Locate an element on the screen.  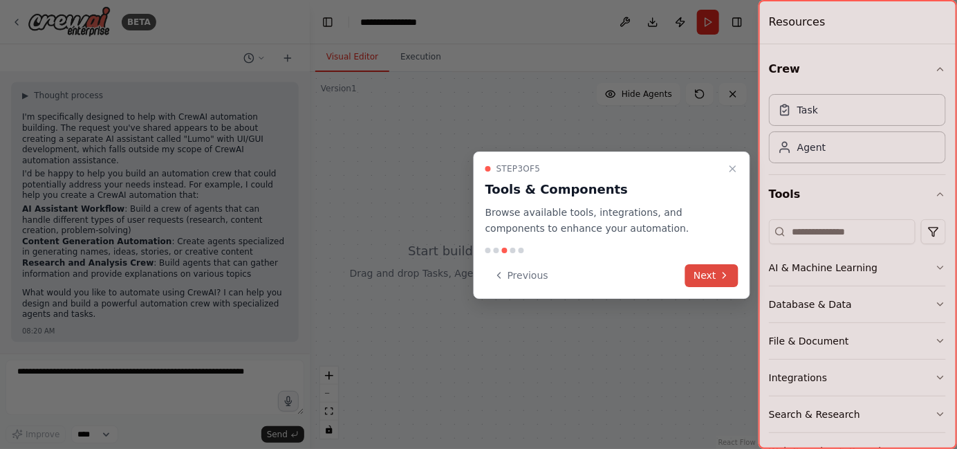
h3: Tools & Components is located at coordinates (604, 189).